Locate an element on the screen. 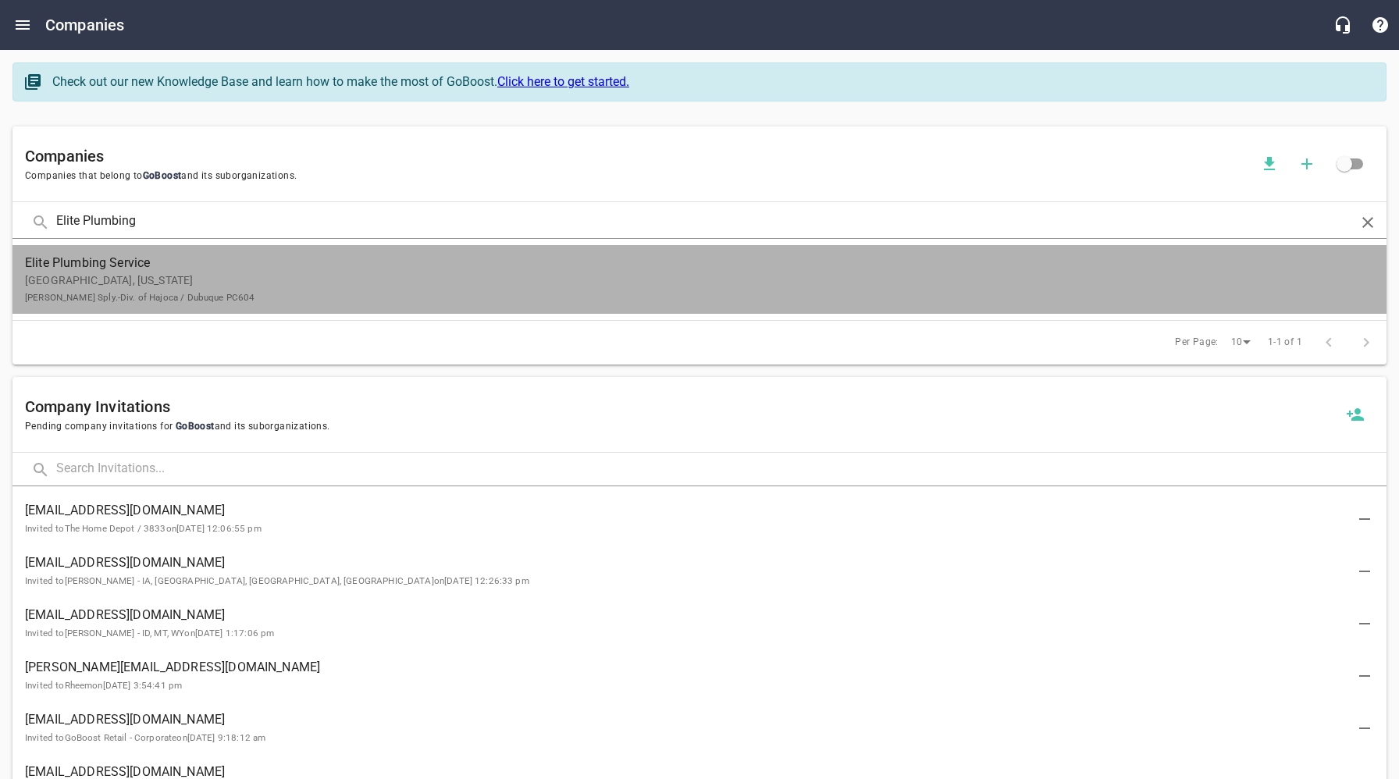 Image resolution: width=1399 pixels, height=779 pixels. span: Pending company invitations for and its suborganizations. is located at coordinates (681, 427).